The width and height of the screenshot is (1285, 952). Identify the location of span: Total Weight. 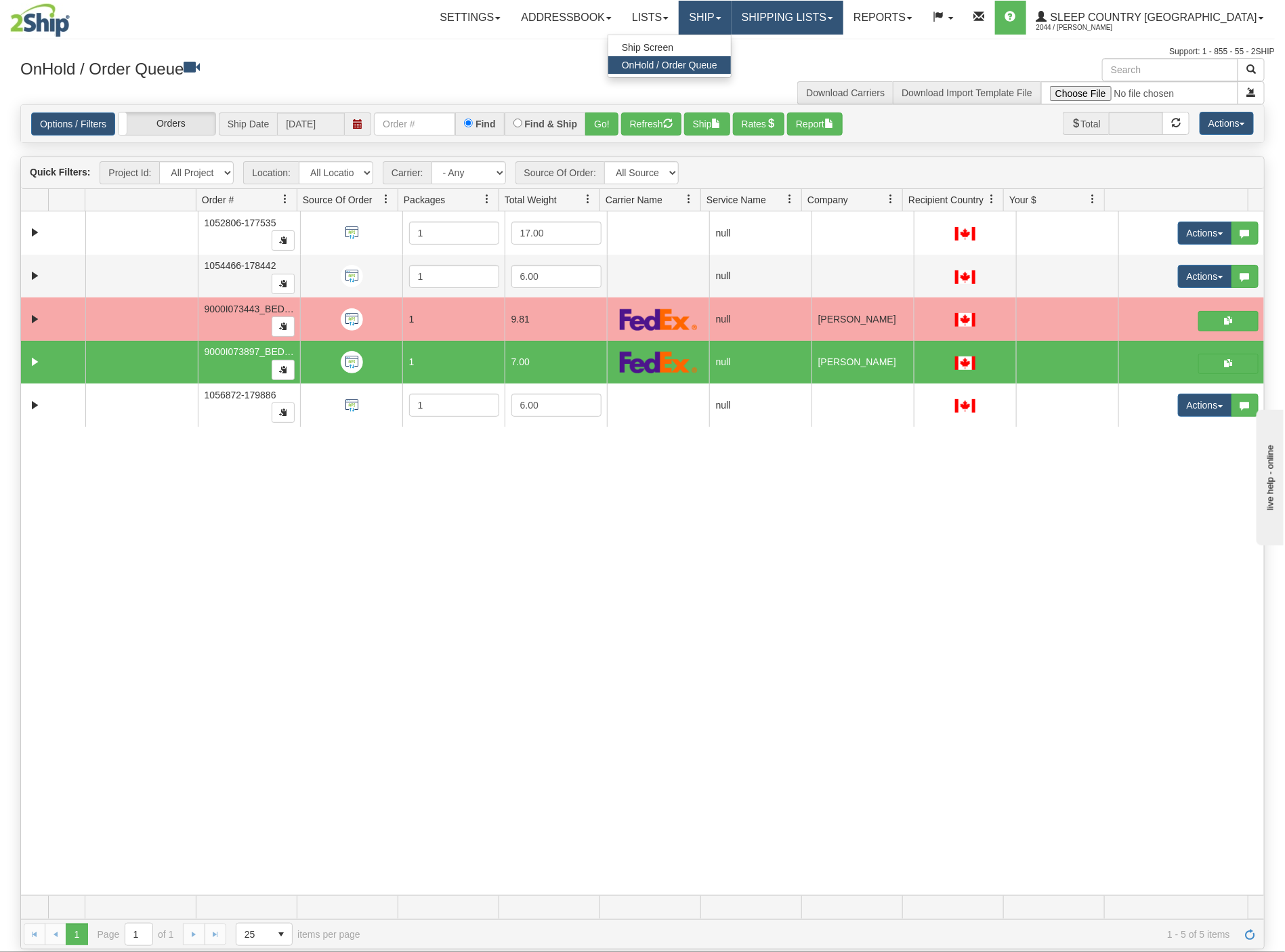
(530, 200).